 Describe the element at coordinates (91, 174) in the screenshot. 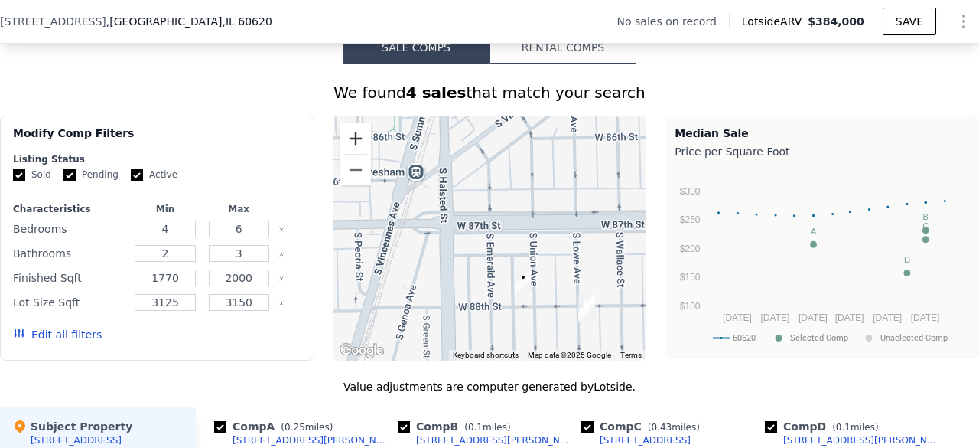

I see `label: Pending` at that location.